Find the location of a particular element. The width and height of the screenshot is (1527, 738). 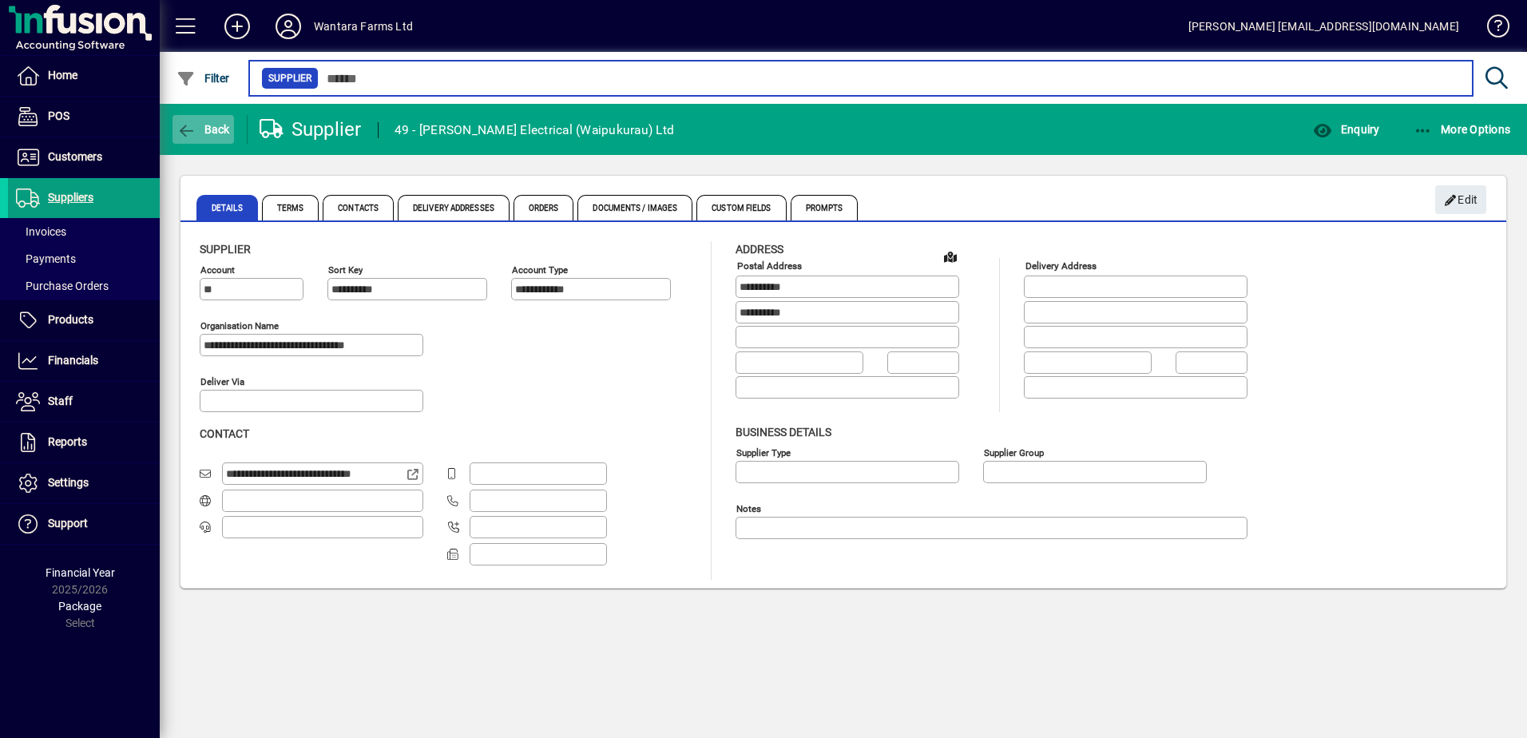

a: Financials is located at coordinates (84, 361).